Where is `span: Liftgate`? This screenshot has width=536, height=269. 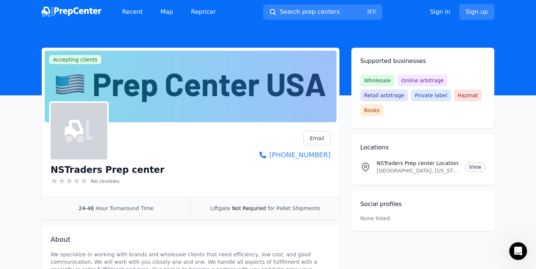 span: Liftgate is located at coordinates (220, 208).